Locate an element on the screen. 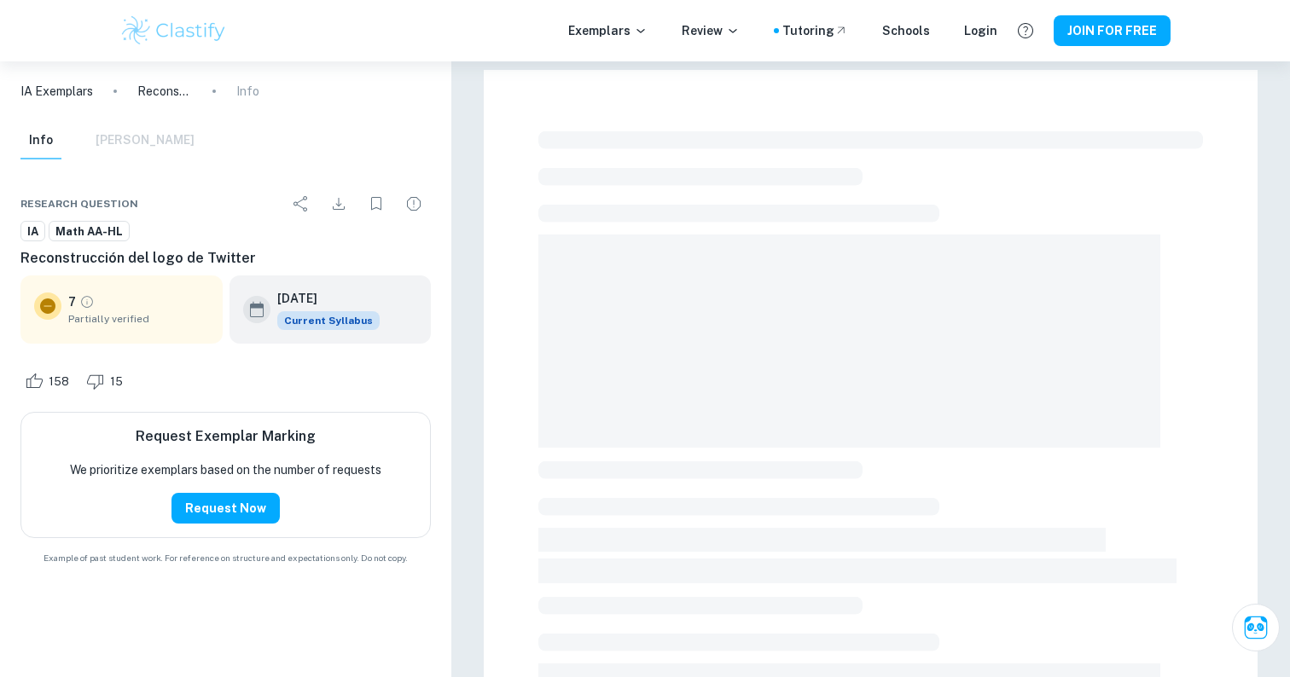 This screenshot has width=1290, height=677. a: Schools is located at coordinates (906, 31).